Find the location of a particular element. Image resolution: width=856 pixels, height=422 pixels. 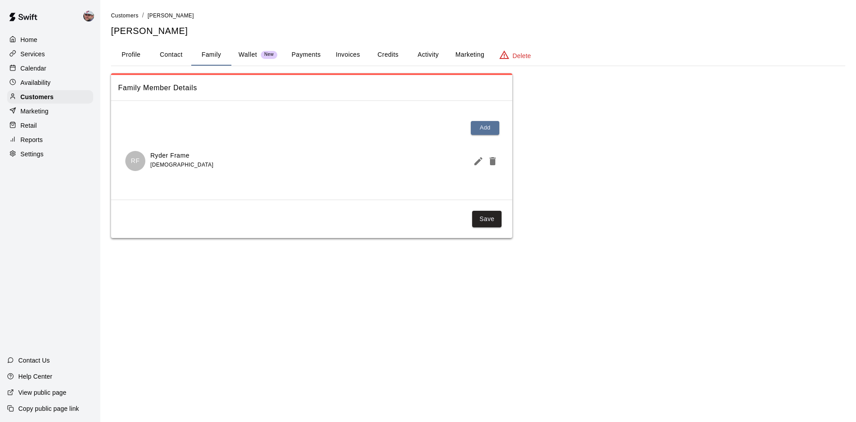

p: Delete is located at coordinates (522, 56).